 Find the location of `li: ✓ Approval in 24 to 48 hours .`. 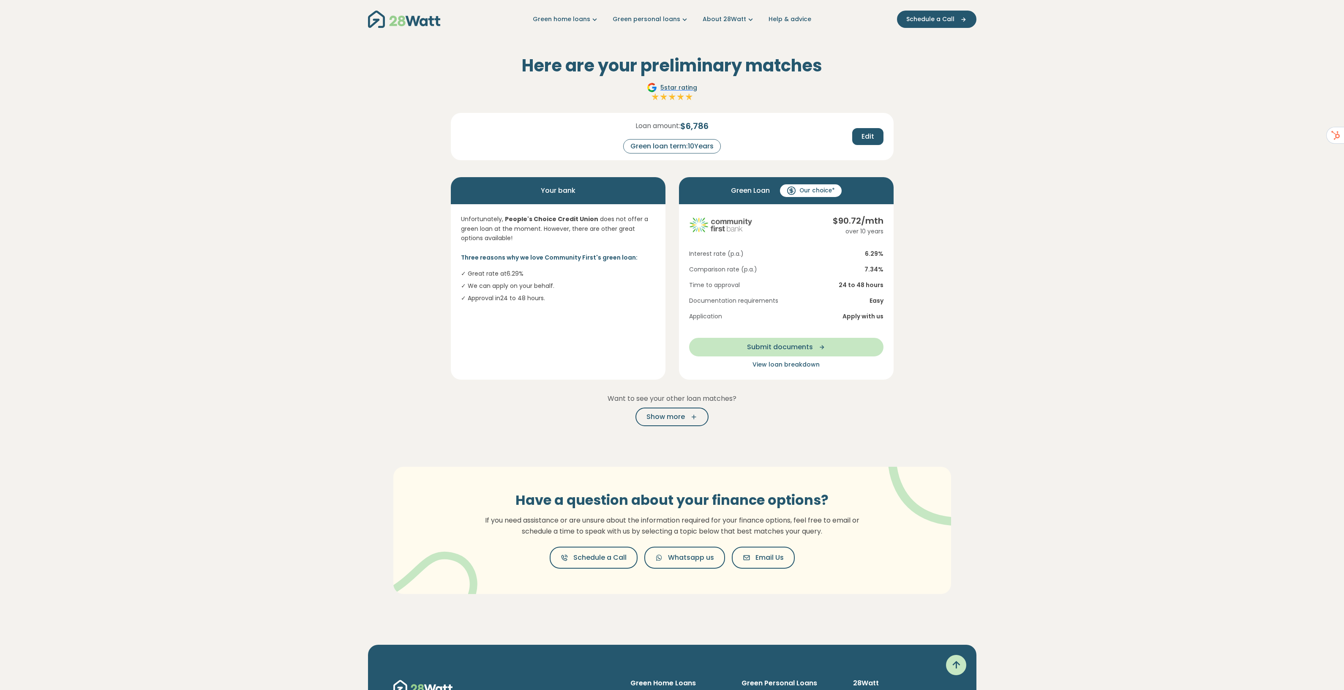

li: ✓ Approval in 24 to 48 hours . is located at coordinates (558, 298).